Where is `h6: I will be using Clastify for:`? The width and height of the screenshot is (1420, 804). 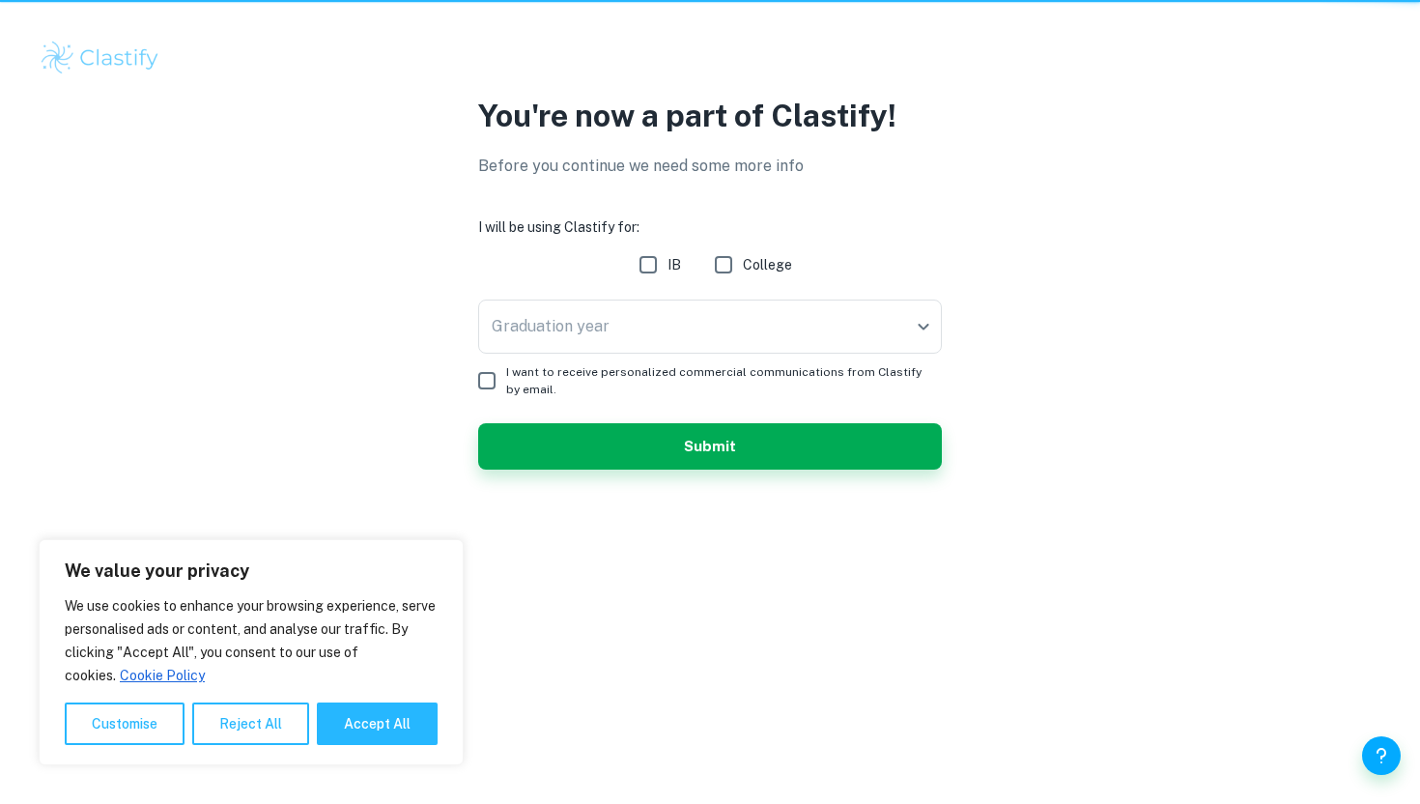 h6: I will be using Clastify for: is located at coordinates (710, 227).